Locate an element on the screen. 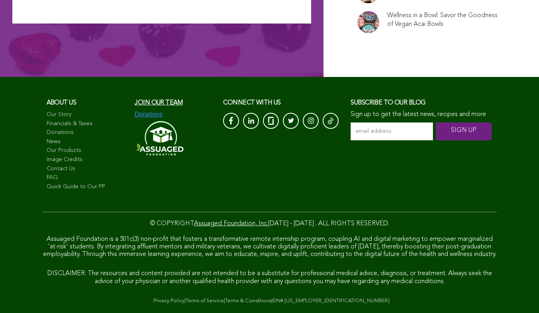 The height and width of the screenshot is (313, 539). span: CONNECT with us is located at coordinates (252, 103).